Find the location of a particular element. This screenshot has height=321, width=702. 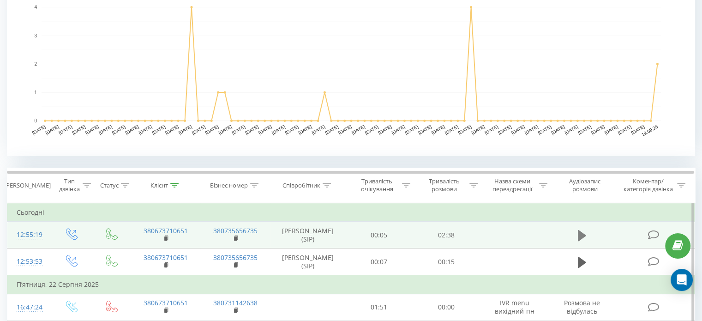

td: 00:07 is located at coordinates (379, 262).